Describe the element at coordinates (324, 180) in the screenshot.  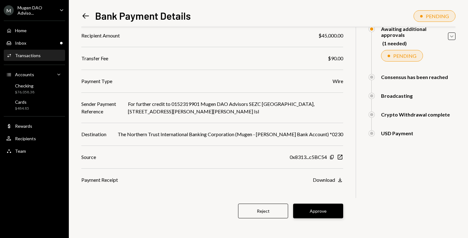
I see `div: Download` at that location.